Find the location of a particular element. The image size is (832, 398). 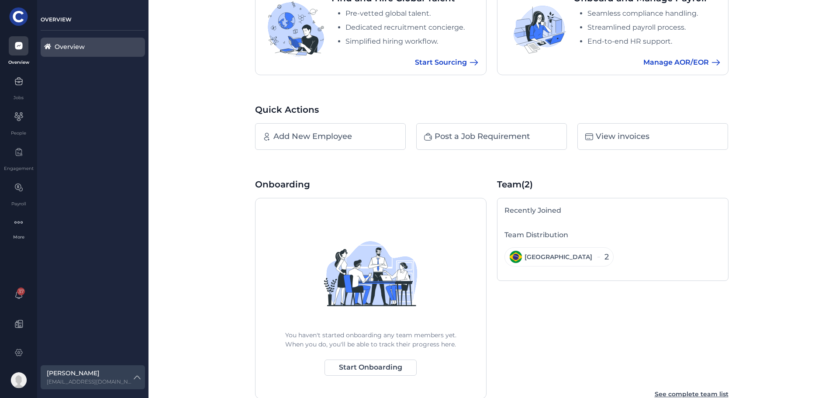

li: Dedicated recruitment concierge. is located at coordinates (412, 28).